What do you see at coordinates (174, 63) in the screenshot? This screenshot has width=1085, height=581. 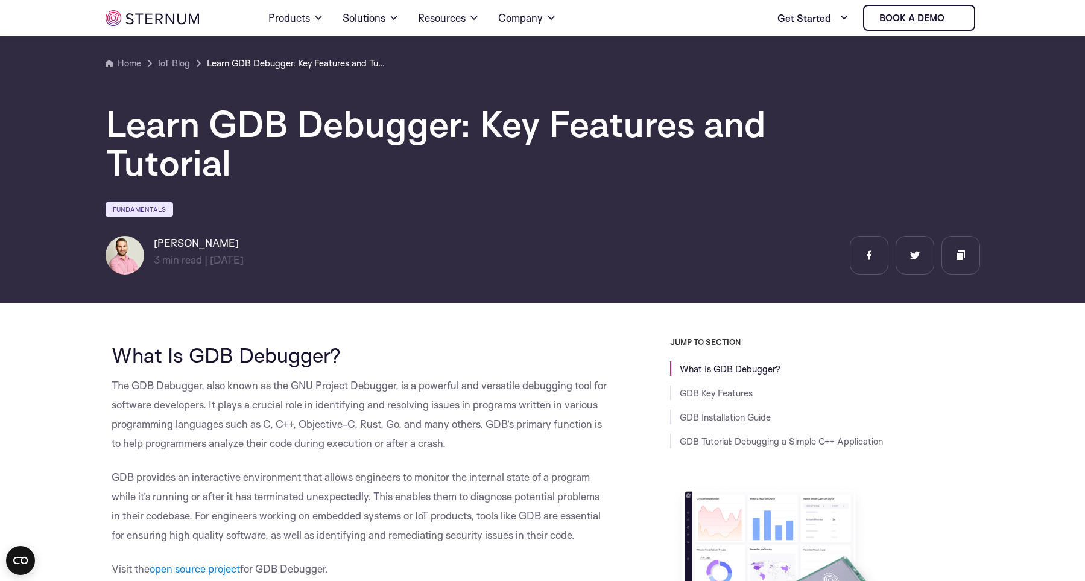 I see `a: IoT Blog` at bounding box center [174, 63].